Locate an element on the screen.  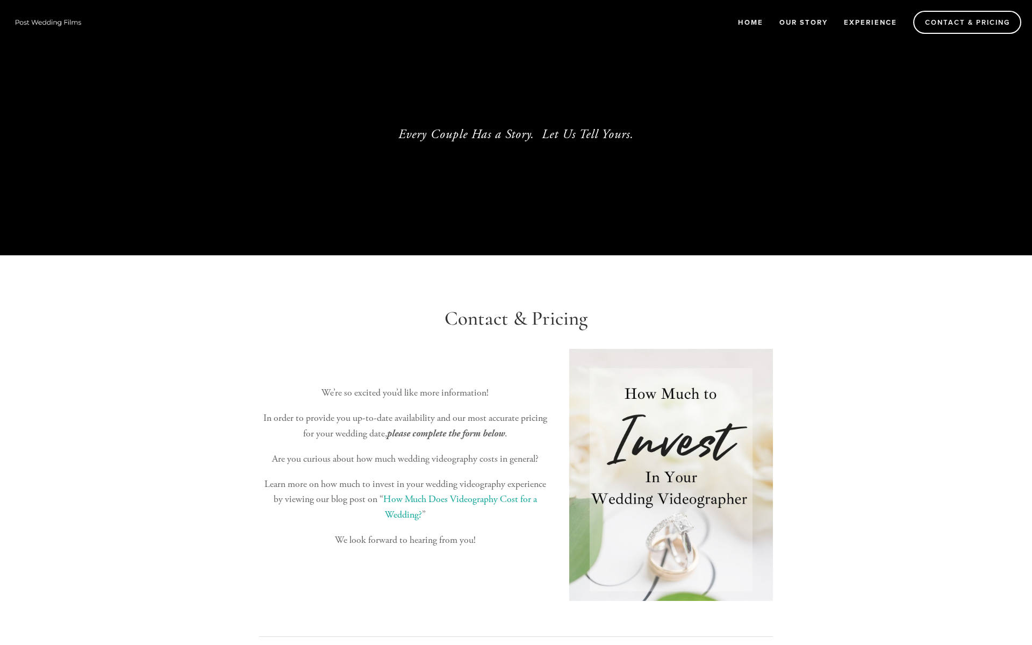
p: Every Couple Has a Story. Let Us Tell Yours. is located at coordinates (516, 134).